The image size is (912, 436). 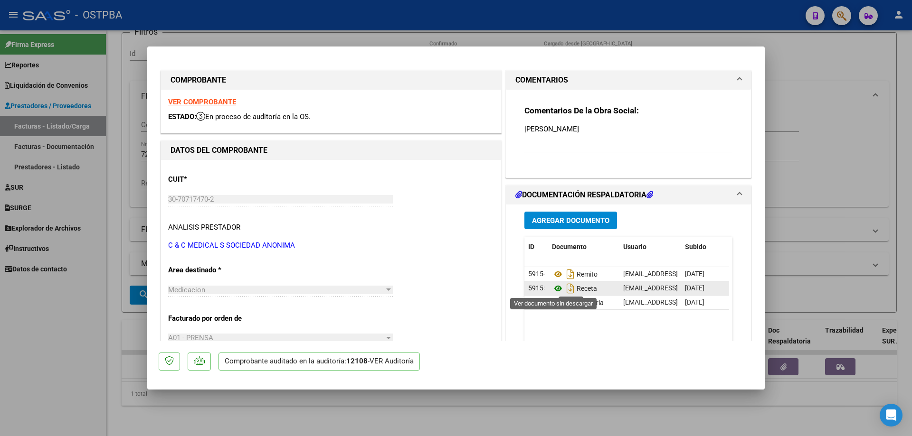 I want to click on button: Agregar Documento, so click(x=570, y=220).